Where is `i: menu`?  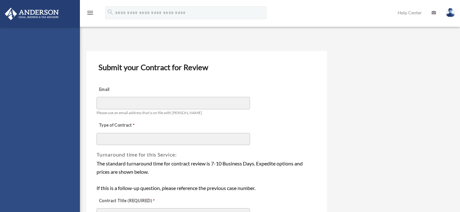 i: menu is located at coordinates (90, 13).